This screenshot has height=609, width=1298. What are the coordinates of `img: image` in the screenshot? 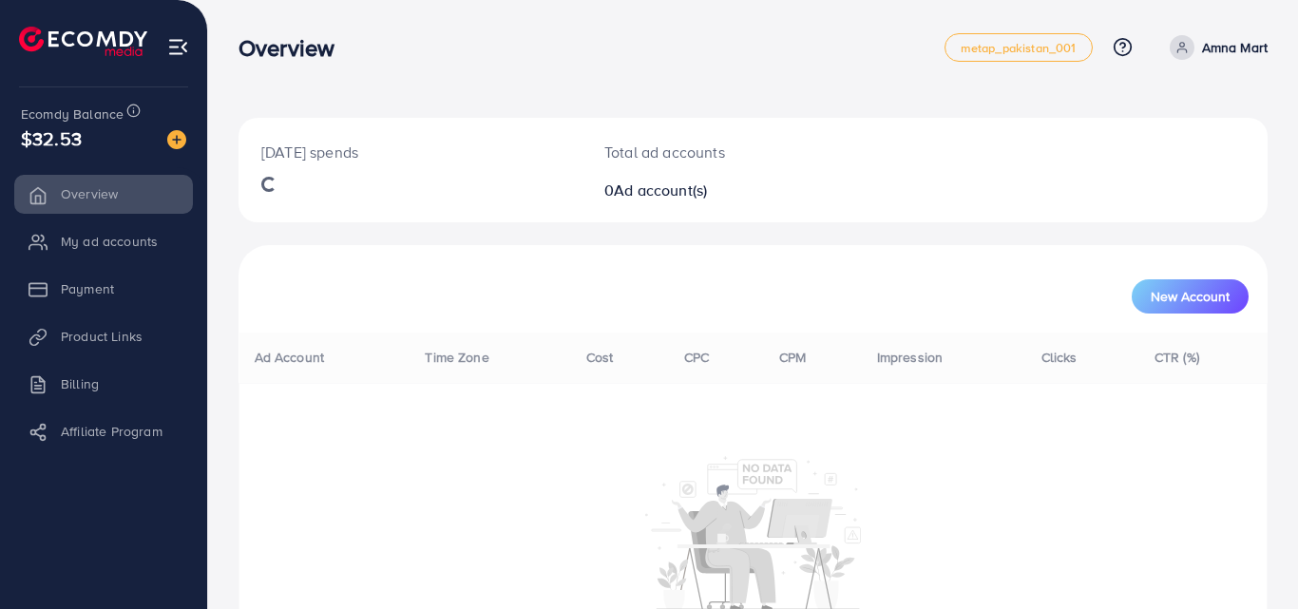 It's located at (177, 140).